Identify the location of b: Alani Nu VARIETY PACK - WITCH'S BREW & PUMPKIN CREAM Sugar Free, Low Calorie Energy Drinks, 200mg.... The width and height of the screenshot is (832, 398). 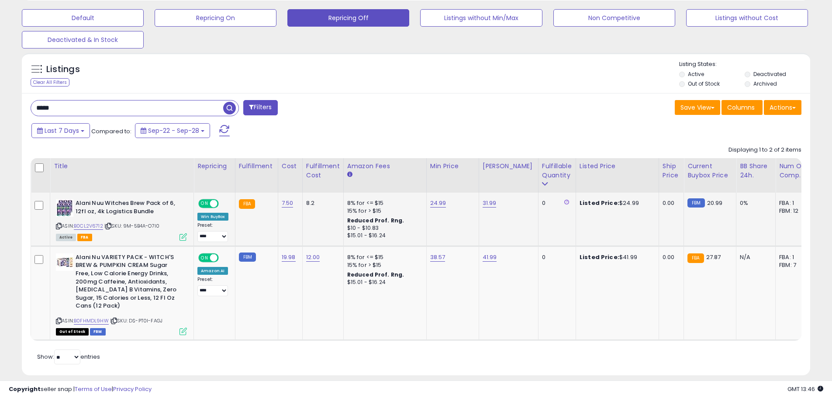
(128, 283).